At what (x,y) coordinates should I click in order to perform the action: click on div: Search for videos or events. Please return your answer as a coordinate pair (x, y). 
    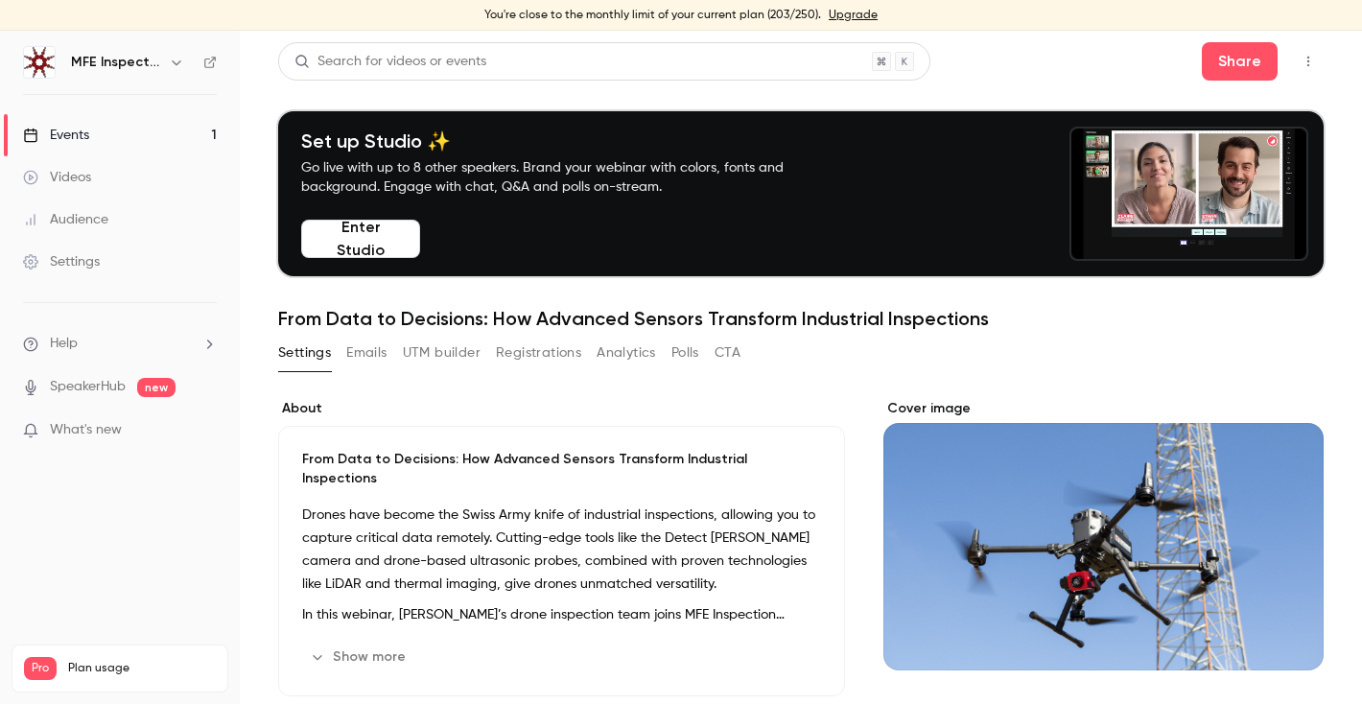
    Looking at the image, I should click on (390, 61).